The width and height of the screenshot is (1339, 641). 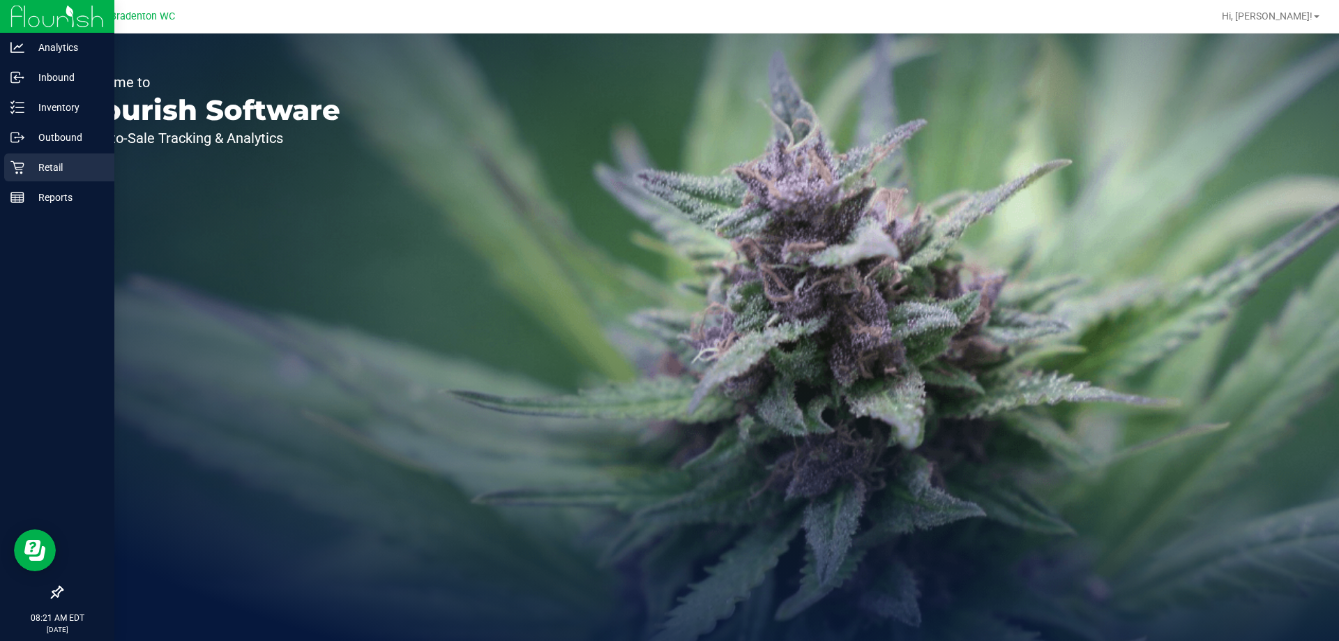 I want to click on p: Reports, so click(x=66, y=197).